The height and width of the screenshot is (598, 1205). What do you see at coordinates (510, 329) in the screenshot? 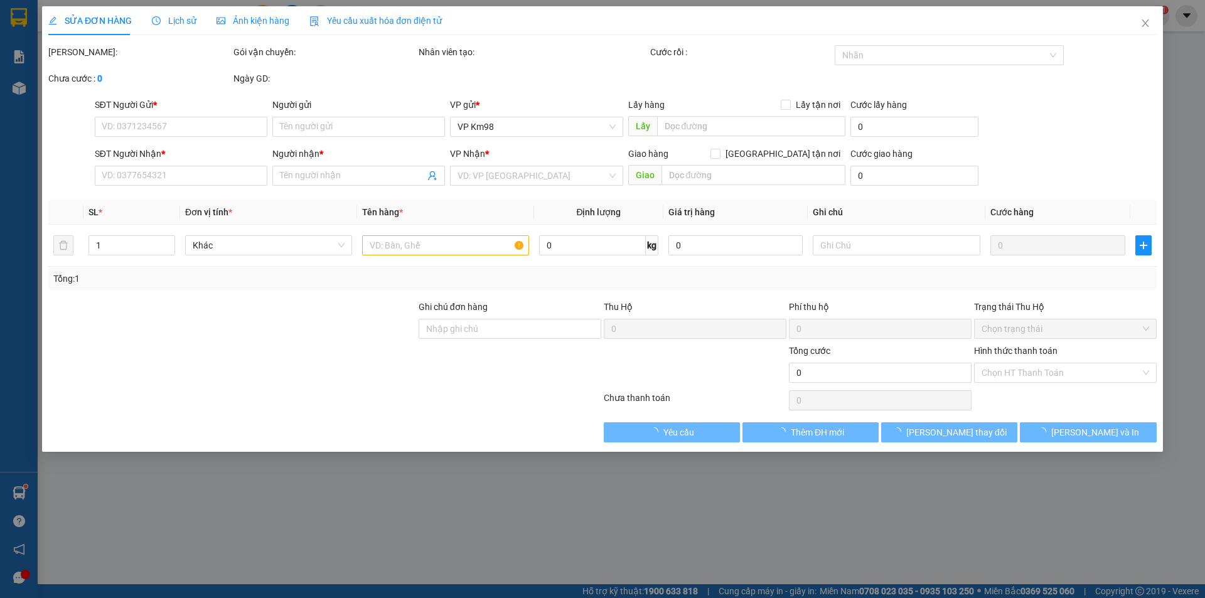
I see `input: Ghi chú đơn hàng` at bounding box center [510, 329].